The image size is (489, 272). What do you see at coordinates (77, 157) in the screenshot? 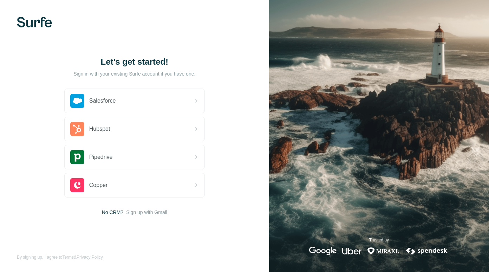
I see `img: pipedrive's logo` at bounding box center [77, 157].